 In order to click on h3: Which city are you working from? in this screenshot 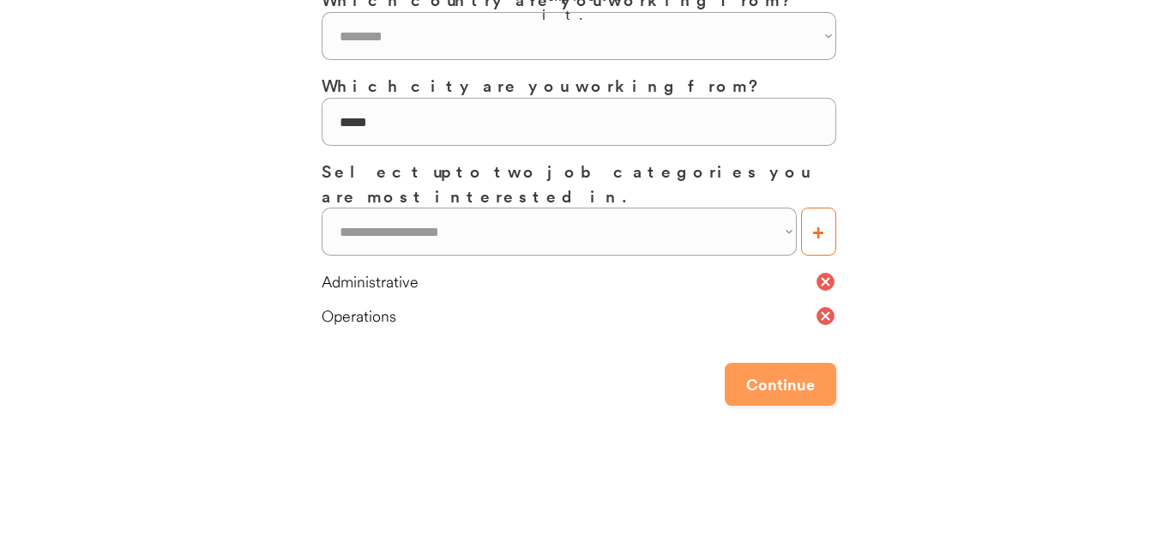, I will do `click(579, 85)`.